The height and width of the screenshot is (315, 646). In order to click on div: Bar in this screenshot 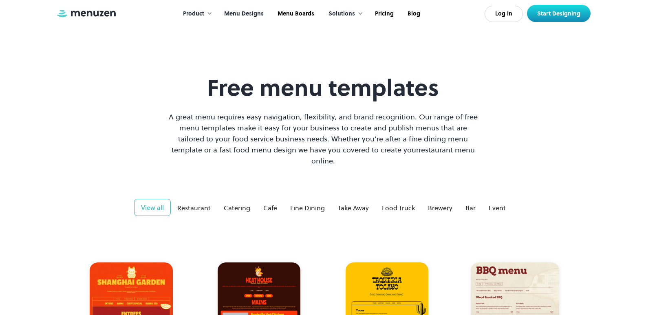, I will do `click(470, 208)`.